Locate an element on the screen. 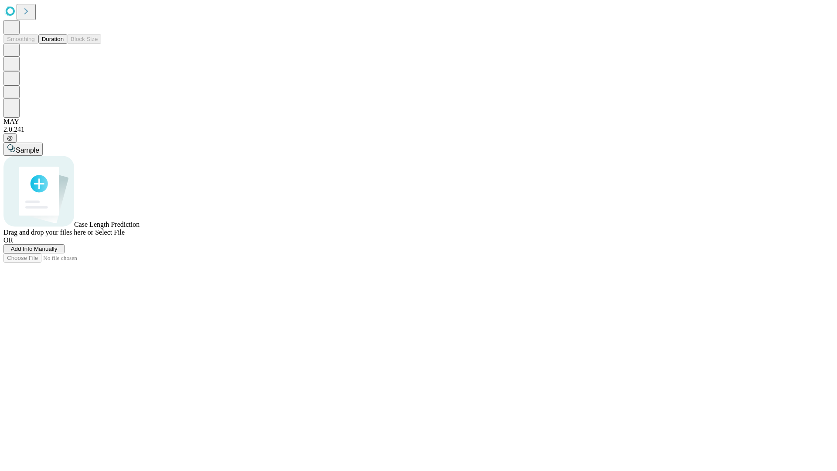  button: Duration is located at coordinates (53, 39).